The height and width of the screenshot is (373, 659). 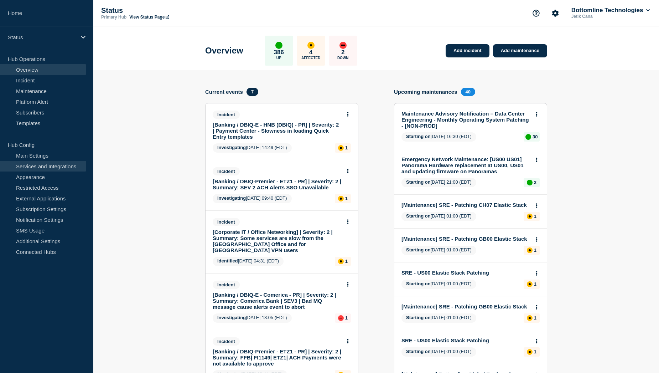 What do you see at coordinates (556, 13) in the screenshot?
I see `button: Account settings` at bounding box center [556, 13].